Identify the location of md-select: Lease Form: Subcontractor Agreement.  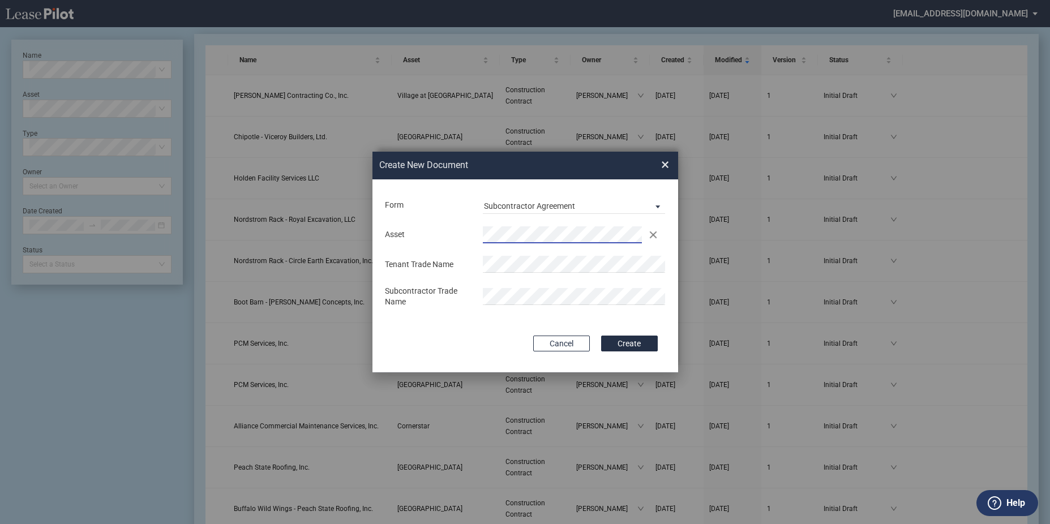
(574, 205).